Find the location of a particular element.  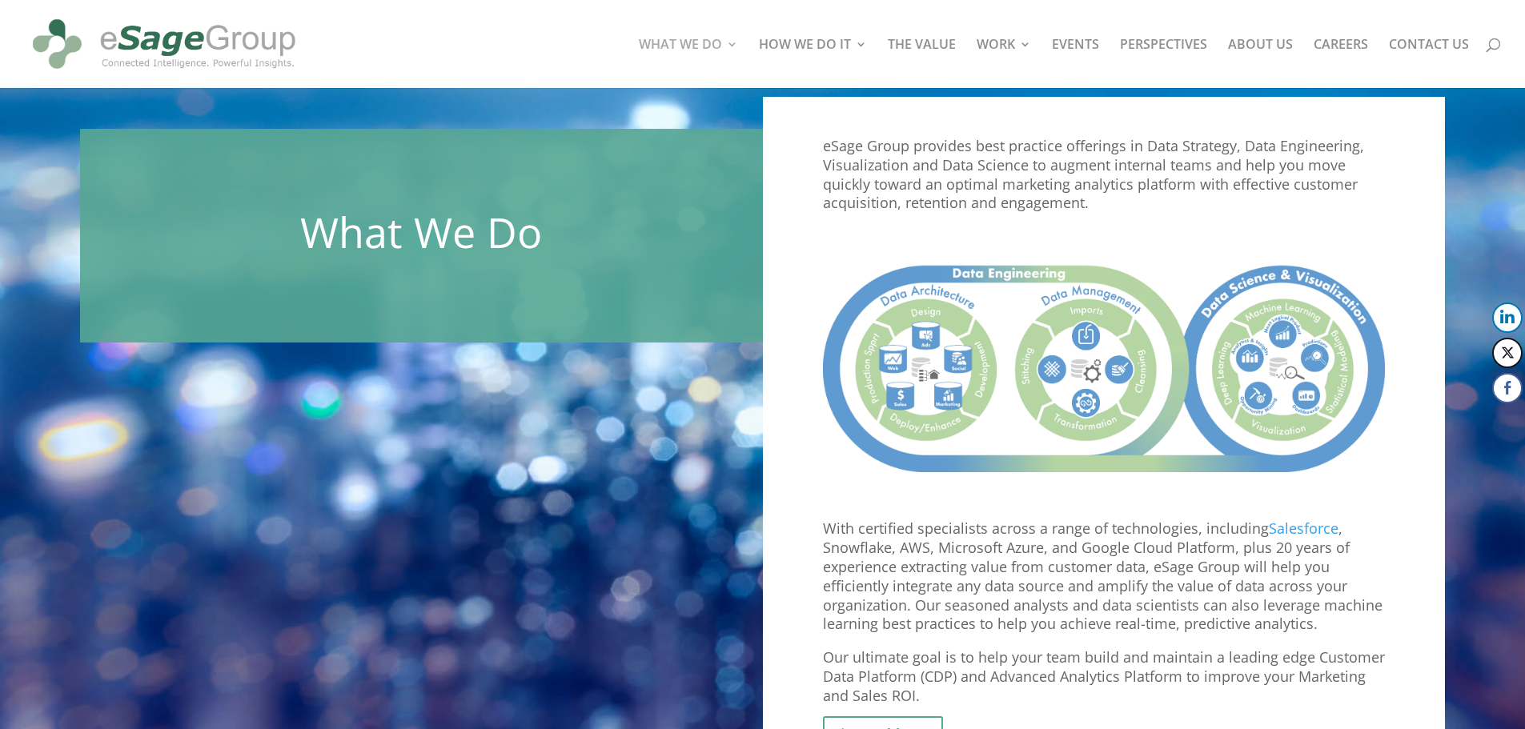

p: Our ultimate goal is to help your team build and maintain a leading edge Customer Data Platform (... is located at coordinates (1104, 684).